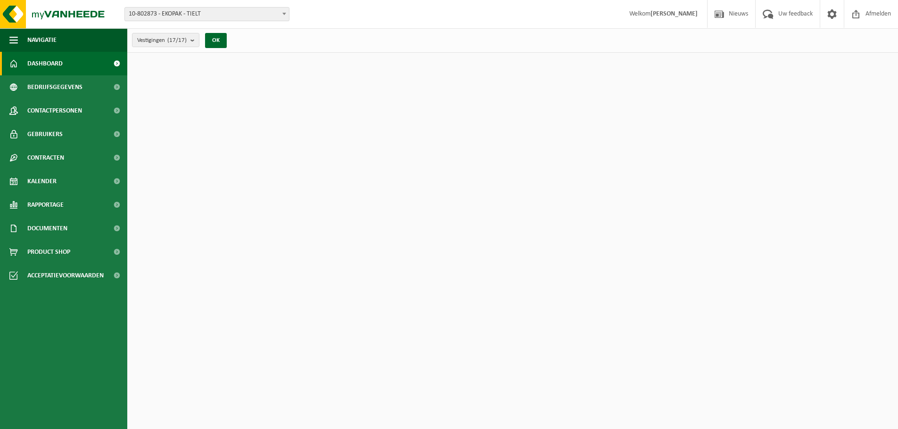 The height and width of the screenshot is (429, 898). Describe the element at coordinates (177, 40) in the screenshot. I see `count: (17/17)` at that location.